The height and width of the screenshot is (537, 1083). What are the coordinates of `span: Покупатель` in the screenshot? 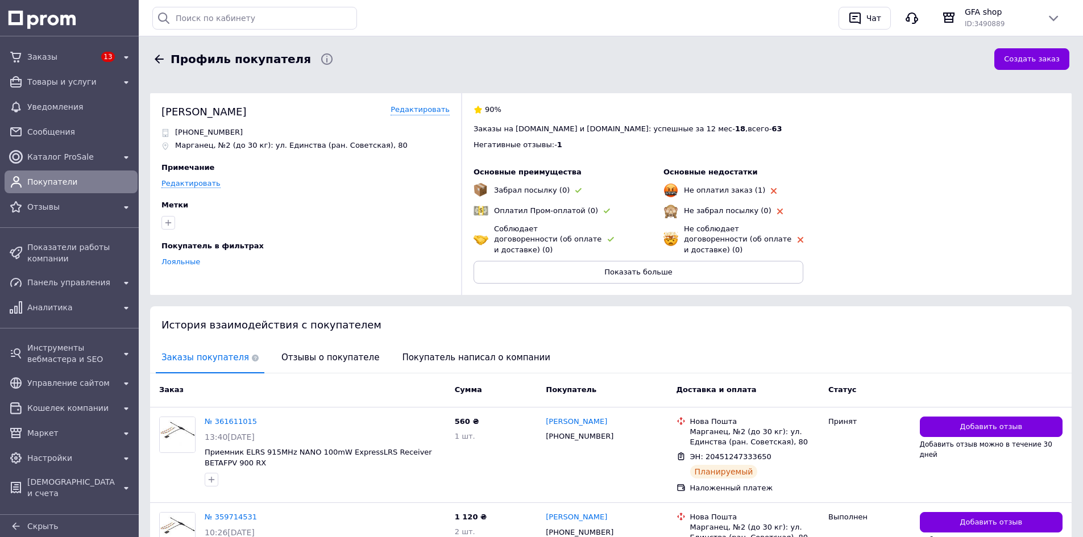 It's located at (571, 389).